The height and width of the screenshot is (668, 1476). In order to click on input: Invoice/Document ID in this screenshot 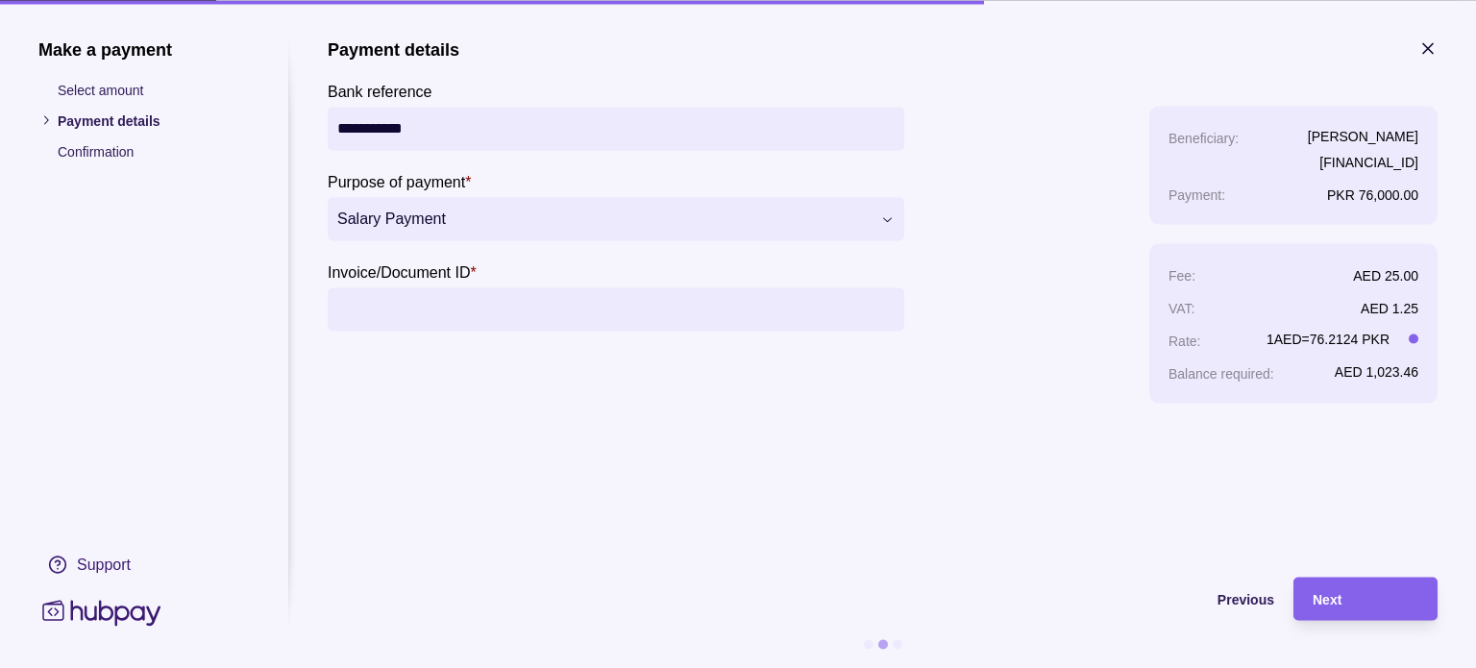, I will do `click(616, 309)`.